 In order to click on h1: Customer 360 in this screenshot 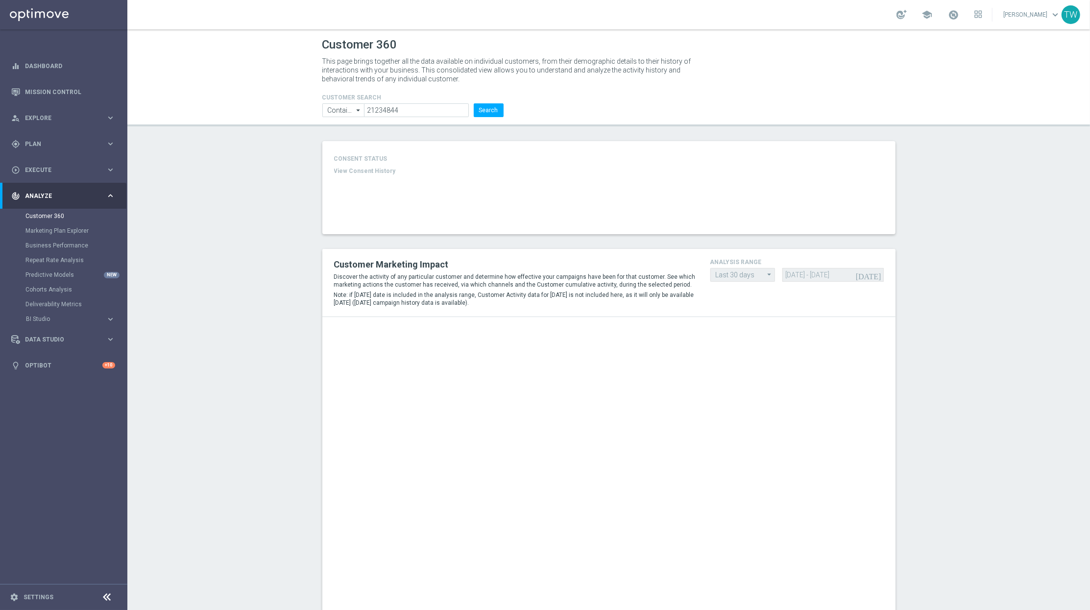, I will do `click(609, 45)`.